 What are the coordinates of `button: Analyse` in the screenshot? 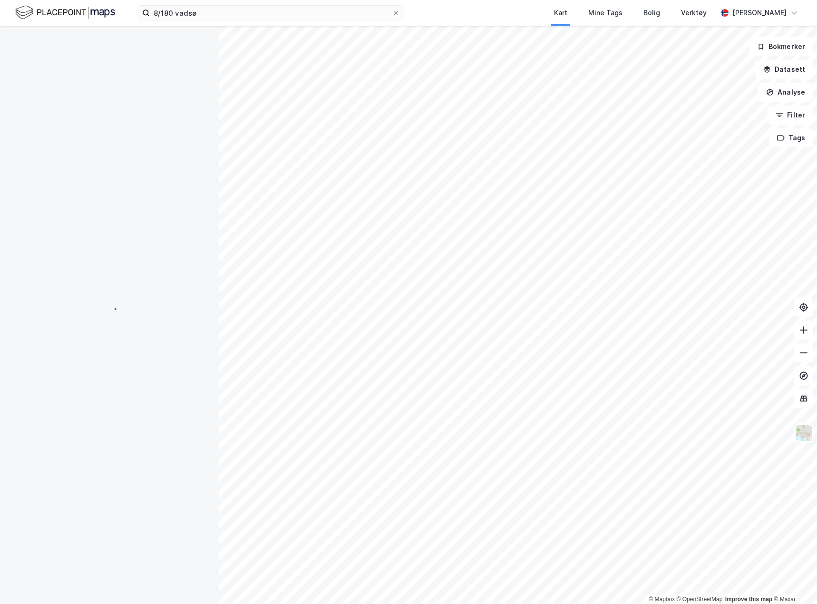 It's located at (785, 92).